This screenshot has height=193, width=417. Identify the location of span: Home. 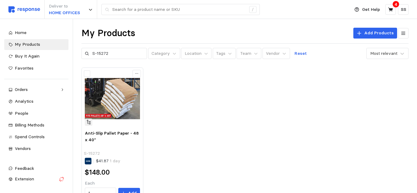
(21, 33).